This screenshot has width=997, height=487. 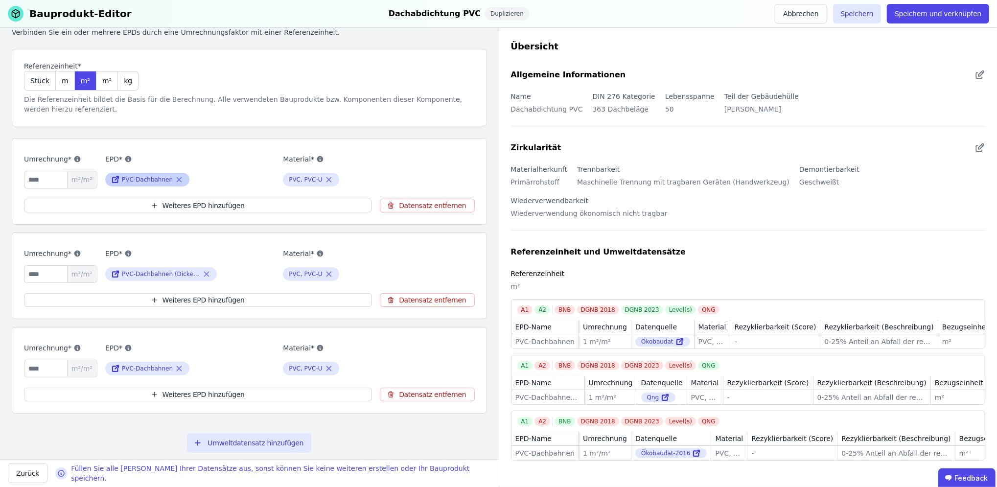 I want to click on label: Trennbarkeit, so click(x=598, y=169).